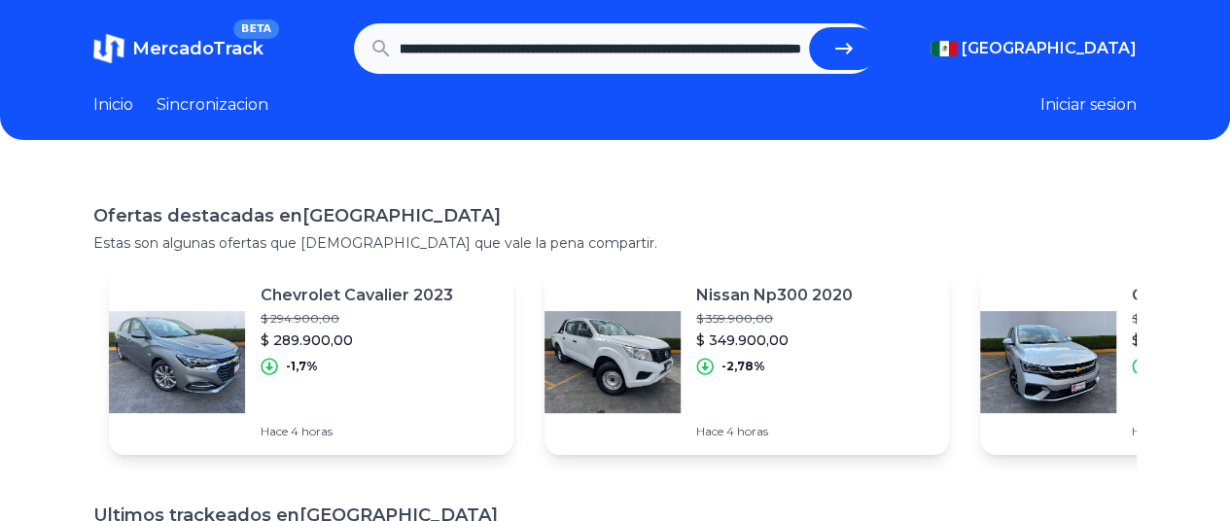 The image size is (1230, 521). What do you see at coordinates (357, 296) in the screenshot?
I see `p: Chevrolet Cavalier 2023` at bounding box center [357, 296].